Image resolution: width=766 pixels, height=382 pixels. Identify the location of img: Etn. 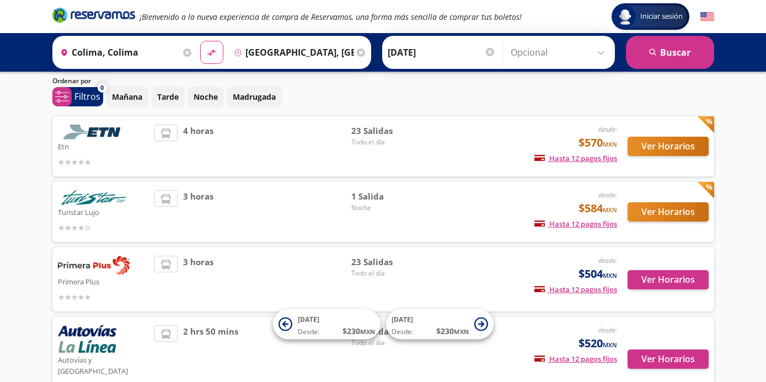
(94, 132).